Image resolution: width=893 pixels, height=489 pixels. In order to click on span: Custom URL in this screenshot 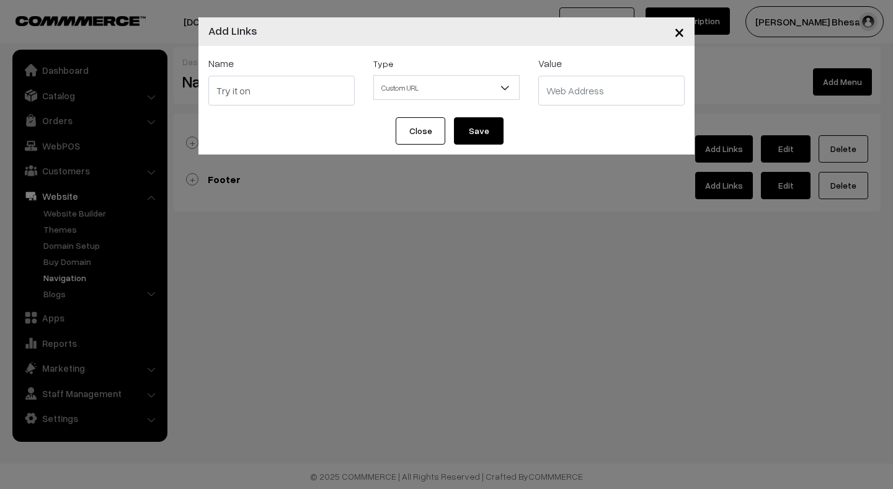, I will do `click(447, 87)`.